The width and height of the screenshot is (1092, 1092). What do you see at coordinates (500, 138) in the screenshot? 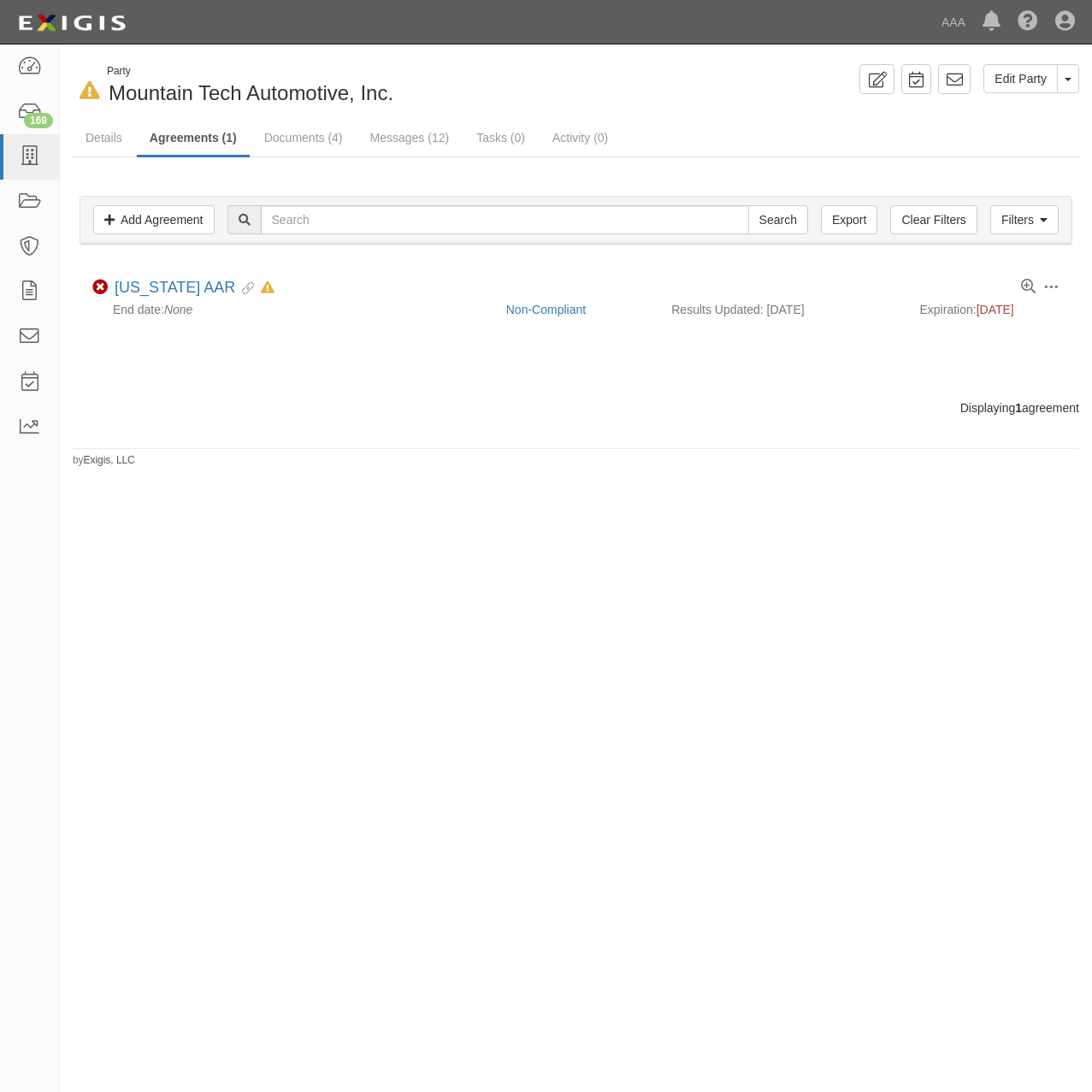
I see `a: Tasks (0)` at bounding box center [500, 138].